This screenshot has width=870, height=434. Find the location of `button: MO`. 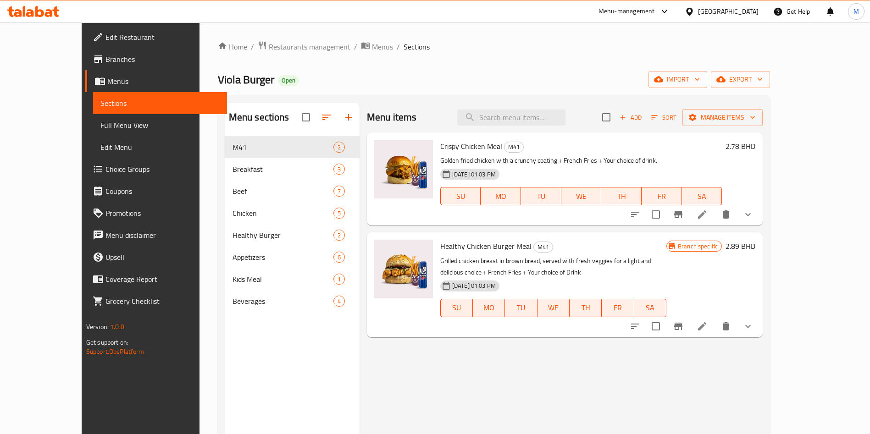

button: MO is located at coordinates (501, 196).